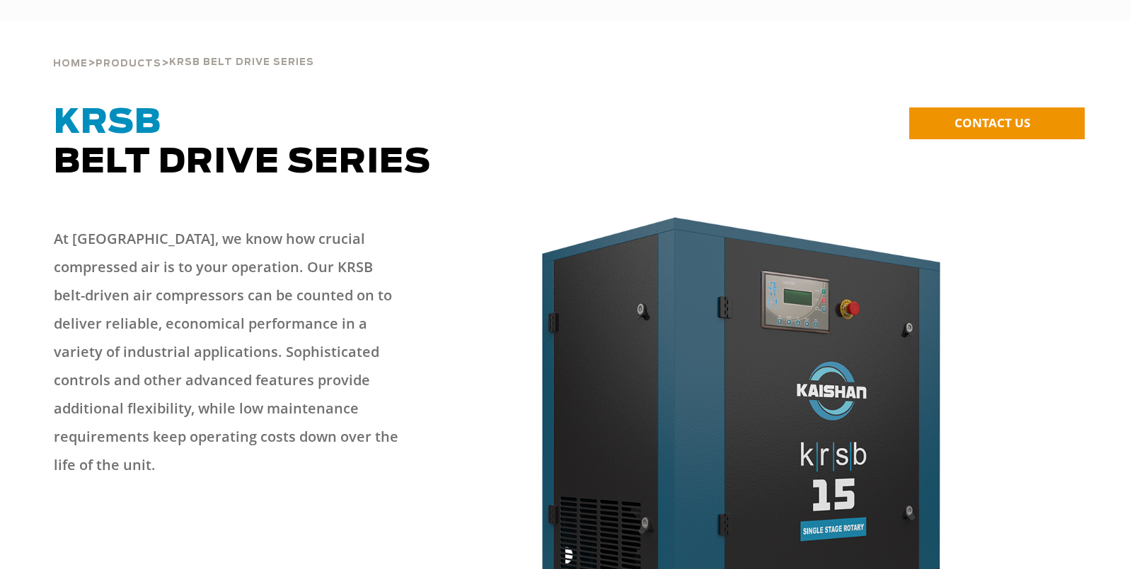 Image resolution: width=1130 pixels, height=569 pixels. What do you see at coordinates (70, 64) in the screenshot?
I see `span: Home` at bounding box center [70, 64].